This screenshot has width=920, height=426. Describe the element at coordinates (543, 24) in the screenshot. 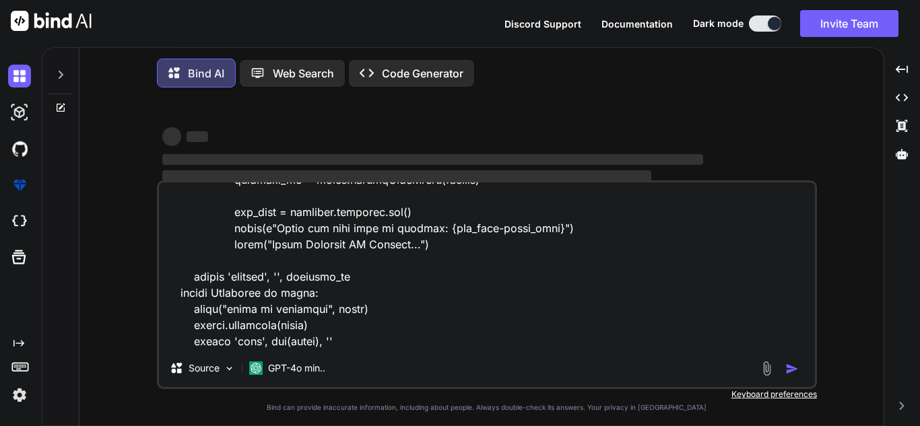

I see `button: Discord Support` at that location.